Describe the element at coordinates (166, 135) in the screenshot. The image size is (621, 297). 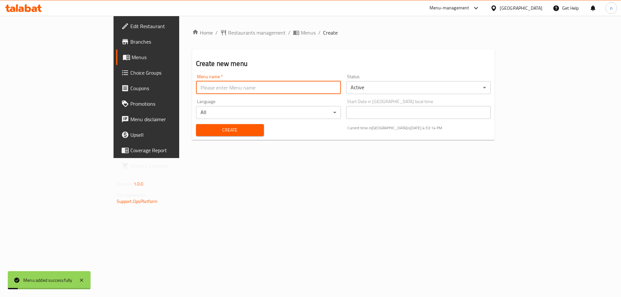
I see `a: Upsell` at that location.